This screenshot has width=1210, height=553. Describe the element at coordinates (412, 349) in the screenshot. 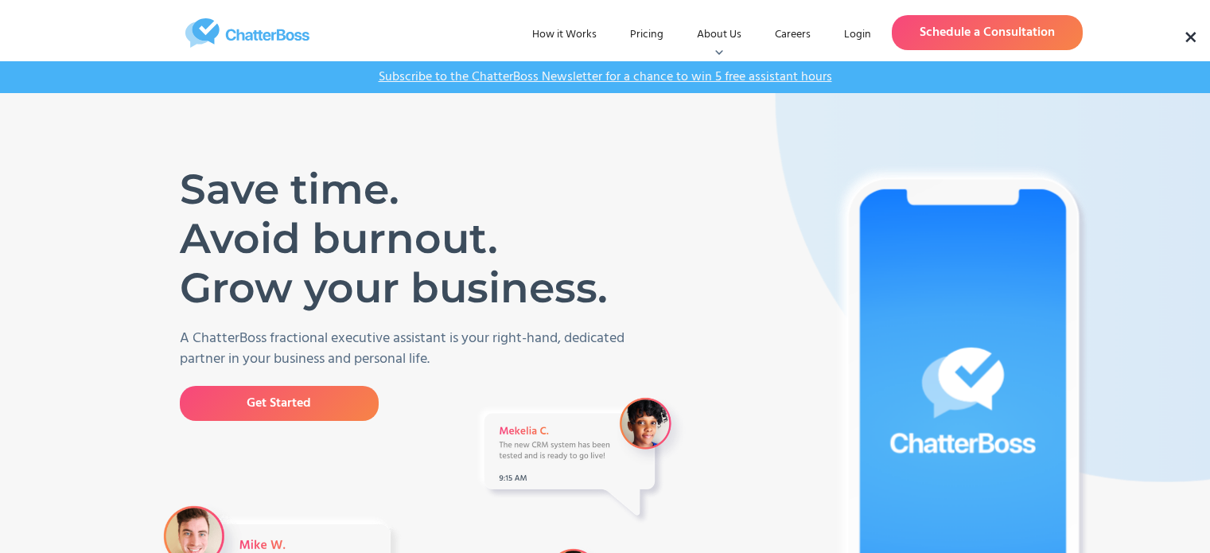

I see `p: A ChatterBoss fractional executive assistant is your right-hand, dedicated partner in your busine...` at that location.